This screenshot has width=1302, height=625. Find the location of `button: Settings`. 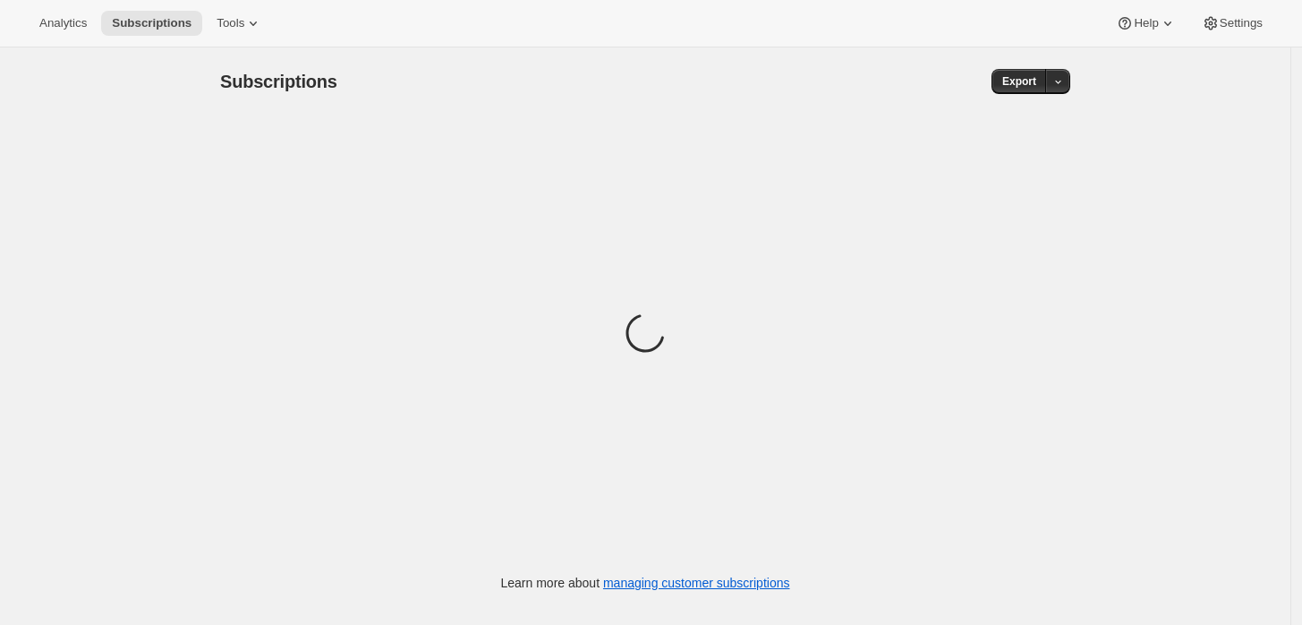

button: Settings is located at coordinates (1232, 23).